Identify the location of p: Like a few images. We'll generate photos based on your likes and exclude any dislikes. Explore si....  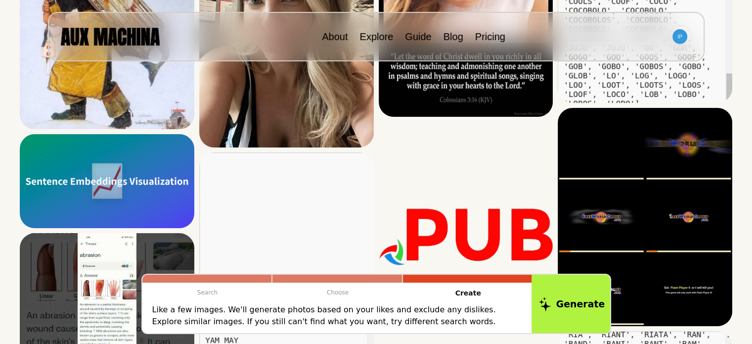
(338, 316).